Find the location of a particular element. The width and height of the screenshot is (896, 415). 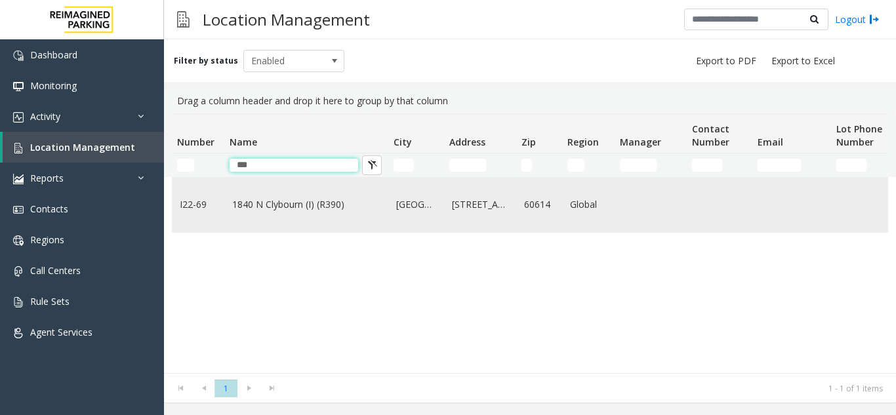

input: Name Filter is located at coordinates (294, 165).